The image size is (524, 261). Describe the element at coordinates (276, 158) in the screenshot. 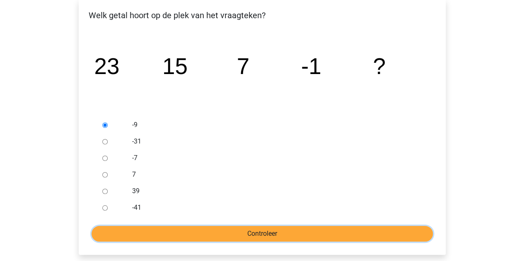

I see `label: -7` at that location.